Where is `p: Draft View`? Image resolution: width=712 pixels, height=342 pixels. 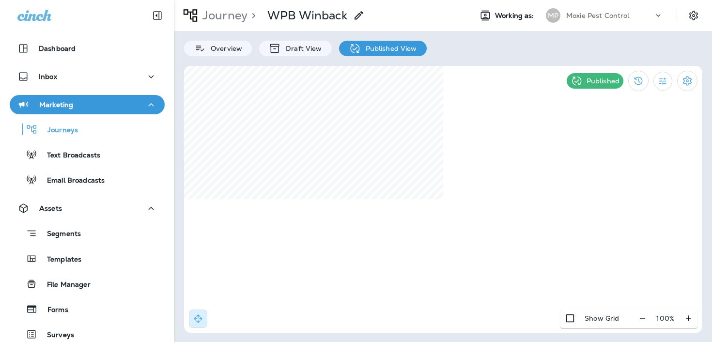 p: Draft View is located at coordinates (301, 48).